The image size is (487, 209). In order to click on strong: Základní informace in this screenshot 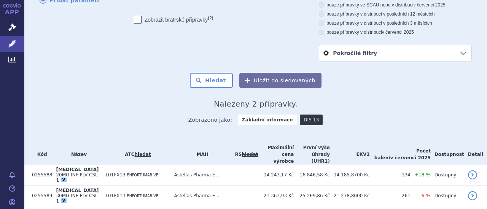, I will do `click(267, 120)`.